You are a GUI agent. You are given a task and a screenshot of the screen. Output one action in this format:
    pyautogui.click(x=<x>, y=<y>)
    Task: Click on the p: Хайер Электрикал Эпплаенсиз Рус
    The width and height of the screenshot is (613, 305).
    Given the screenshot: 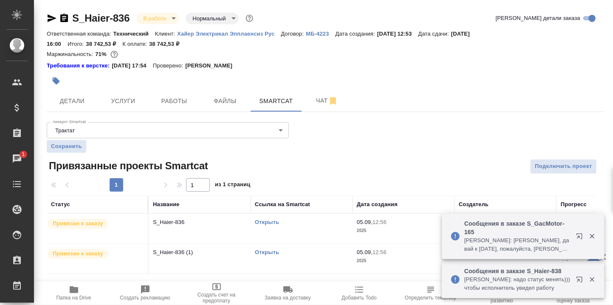 What is the action you would take?
    pyautogui.click(x=229, y=34)
    